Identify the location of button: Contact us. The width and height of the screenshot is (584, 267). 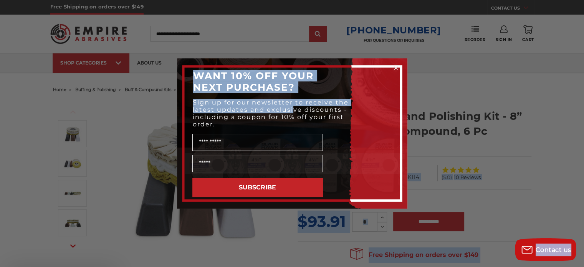
(545, 249).